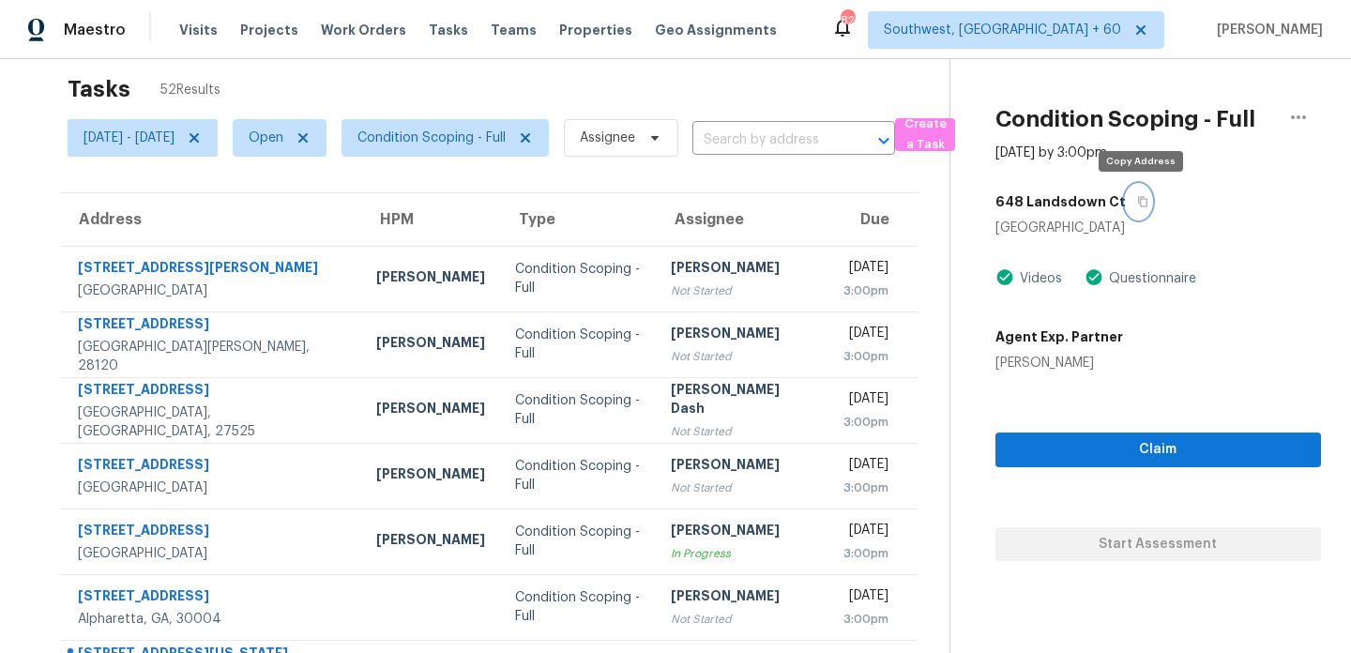 The width and height of the screenshot is (1351, 653). What do you see at coordinates (873, 220) in the screenshot?
I see `th: Due` at bounding box center [873, 220].